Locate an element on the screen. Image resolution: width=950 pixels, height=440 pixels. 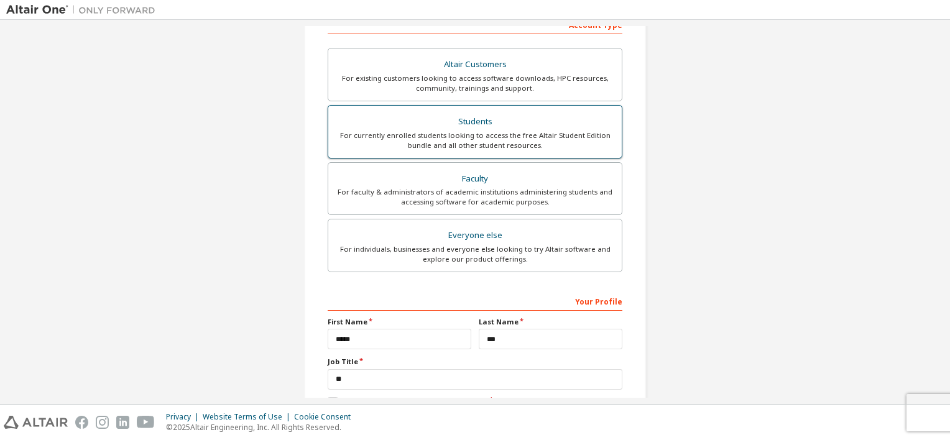
div: For currently enrolled students looking to access the free Altair Student Edition bundle and all ... is located at coordinates (475, 141).